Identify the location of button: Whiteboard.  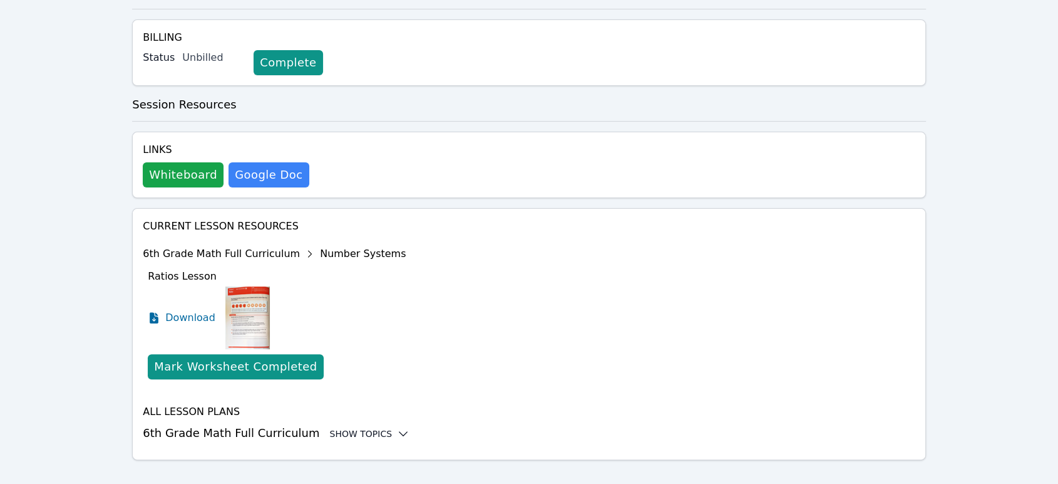
(183, 175).